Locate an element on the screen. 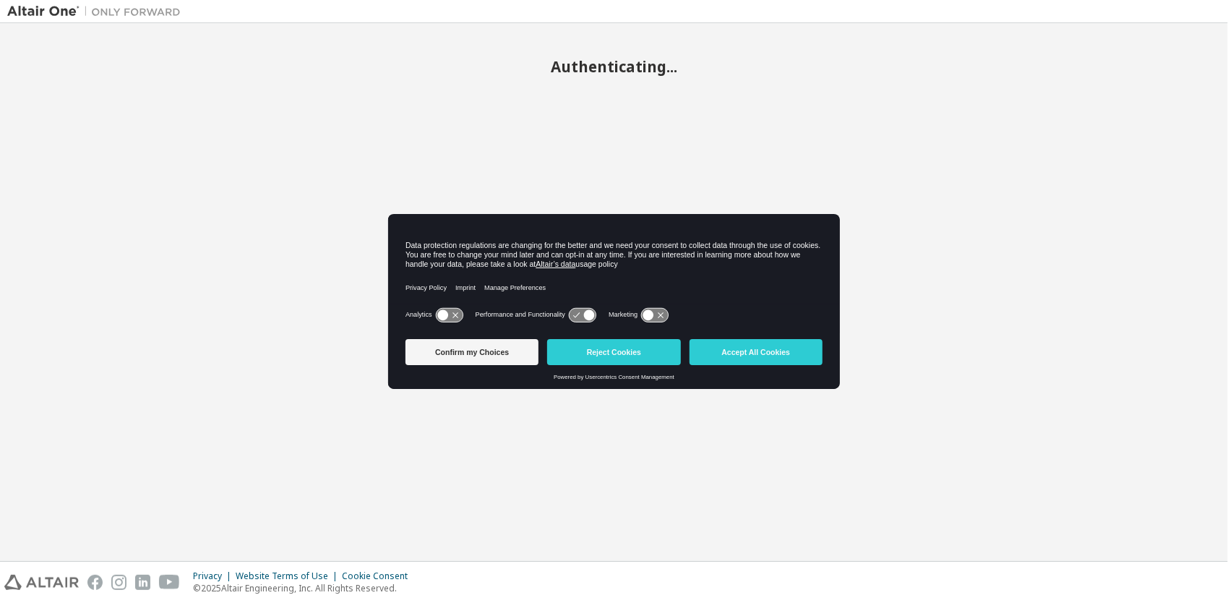 This screenshot has width=1228, height=603. img: linkedin.svg is located at coordinates (142, 582).